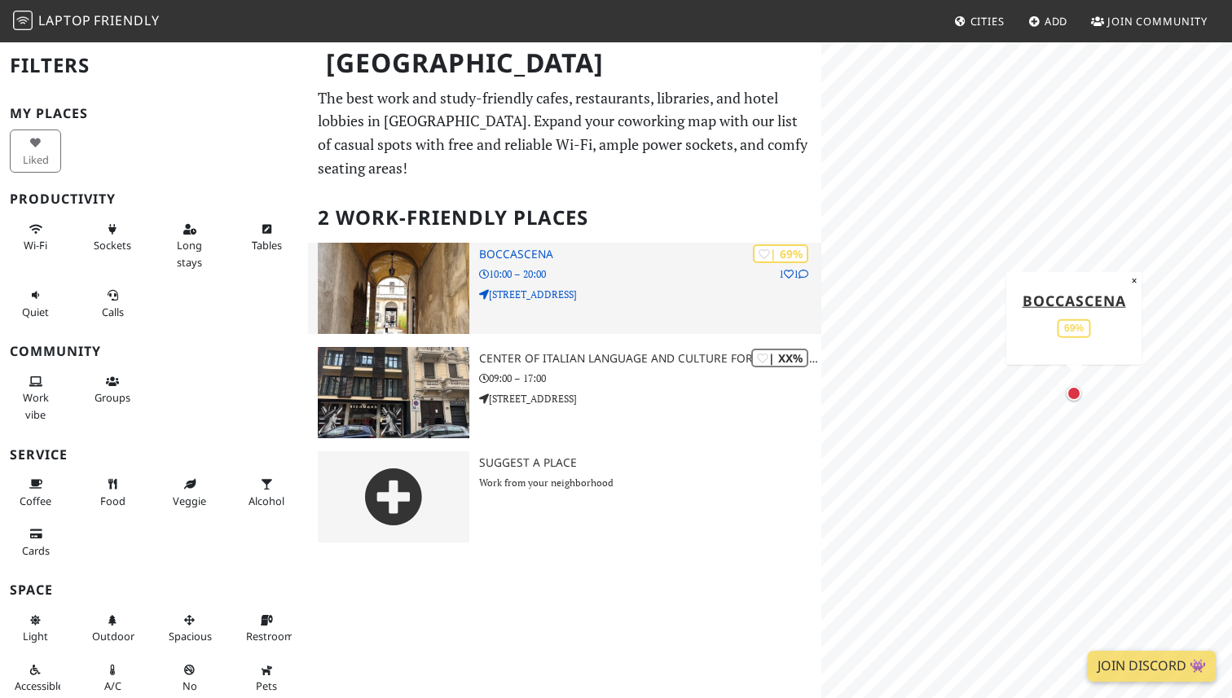  What do you see at coordinates (979, 21) in the screenshot?
I see `a: Cities` at bounding box center [979, 21].